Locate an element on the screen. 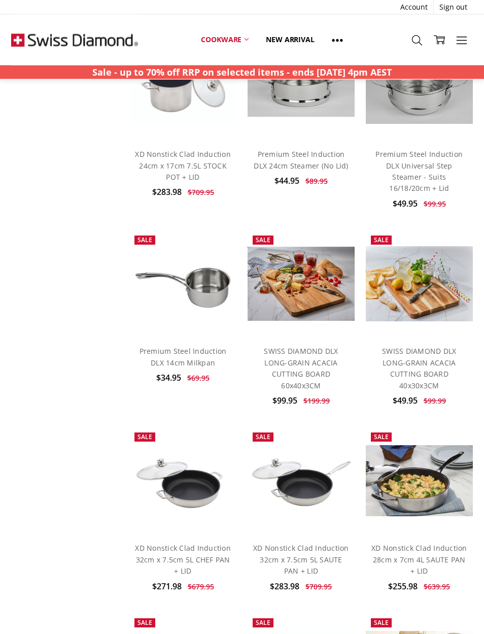 This screenshot has height=634, width=484. img: Premium Steel Induction DLX 24cm Steamer (No Lid) is located at coordinates (301, 87).